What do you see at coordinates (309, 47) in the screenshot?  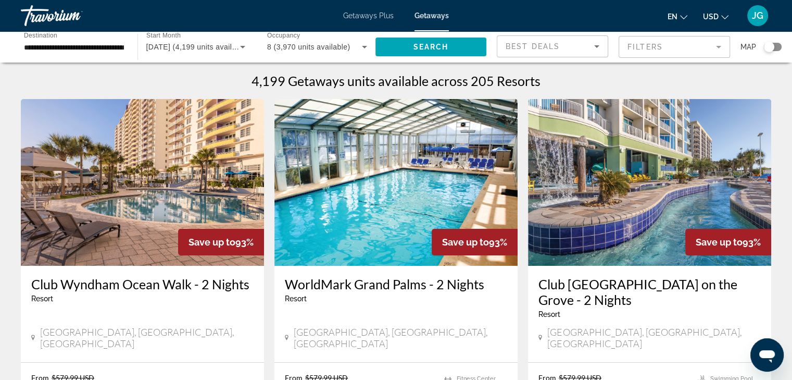 I see `span: 8 (3,970 units available)` at bounding box center [309, 47].